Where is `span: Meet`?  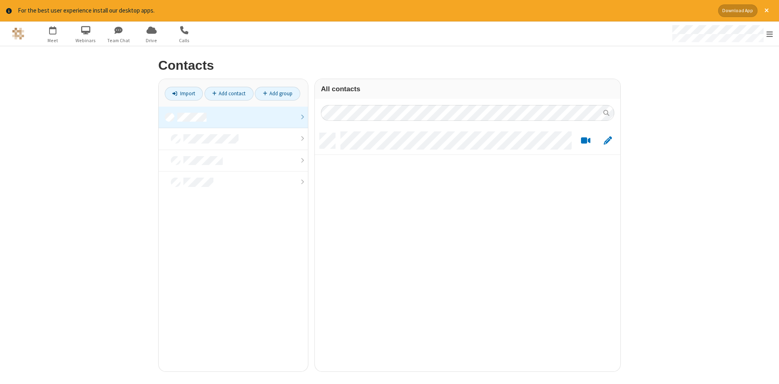
span: Meet is located at coordinates (53, 41).